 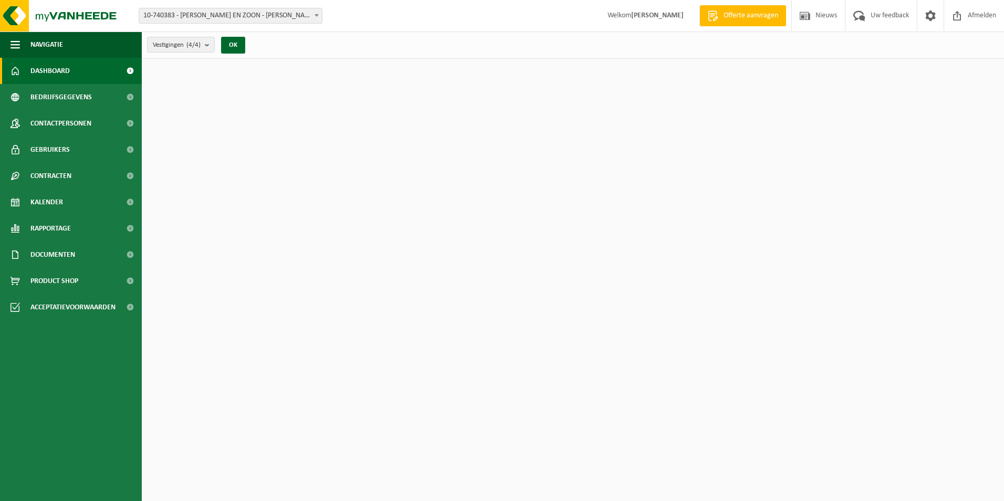 I want to click on span: 10-740383 - BAUWENS EN ZOON - STEKENE, so click(x=231, y=16).